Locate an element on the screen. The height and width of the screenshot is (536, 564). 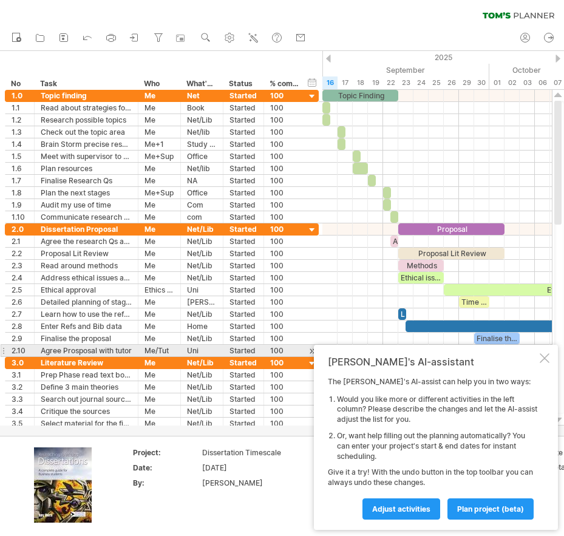
div: 2.3 is located at coordinates (19, 265).